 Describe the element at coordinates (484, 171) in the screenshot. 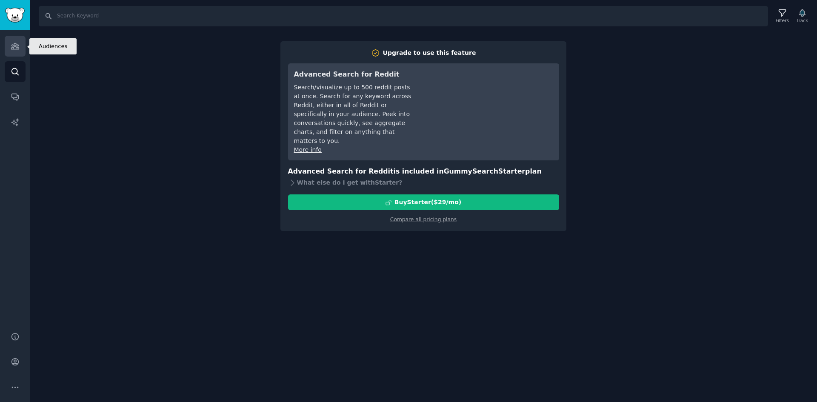

I see `span: GummySearch Starter` at that location.